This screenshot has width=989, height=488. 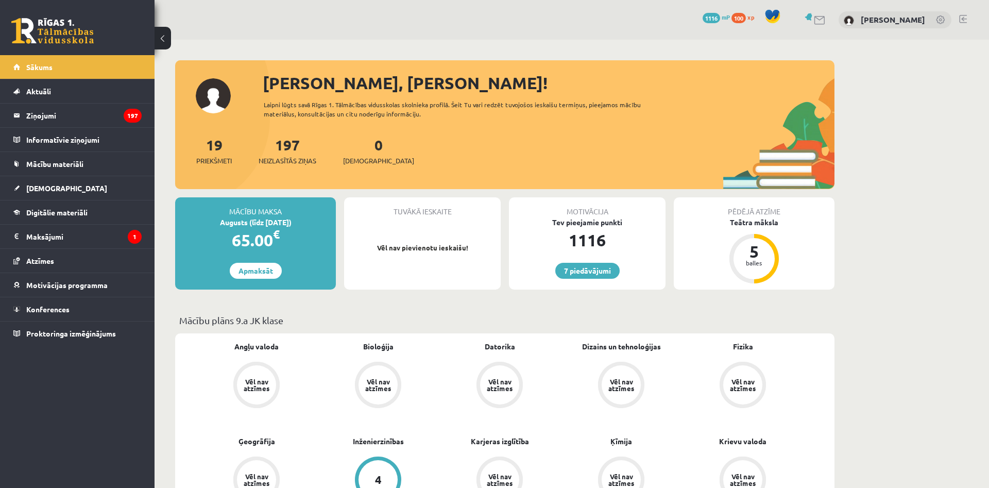 What do you see at coordinates (422, 248) in the screenshot?
I see `p: Vēl nav pievienotu ieskaišu!` at bounding box center [422, 248].